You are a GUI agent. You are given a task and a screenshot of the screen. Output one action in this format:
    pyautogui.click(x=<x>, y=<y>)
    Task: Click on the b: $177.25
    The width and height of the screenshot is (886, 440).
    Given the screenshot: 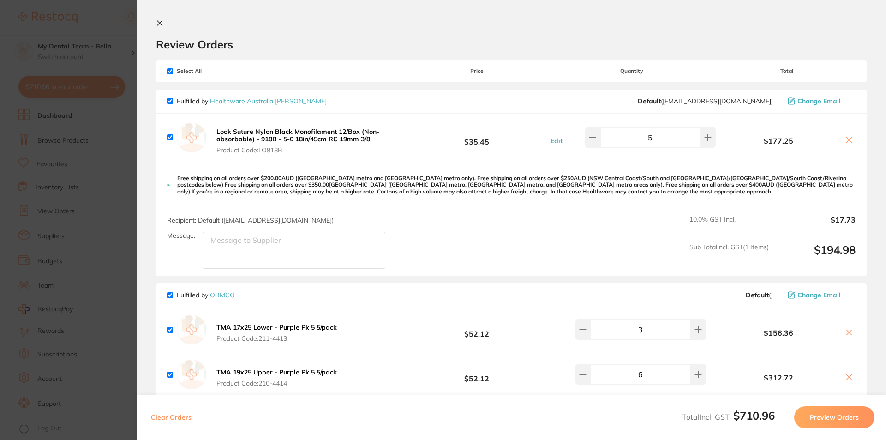 What is the action you would take?
    pyautogui.click(x=779, y=141)
    